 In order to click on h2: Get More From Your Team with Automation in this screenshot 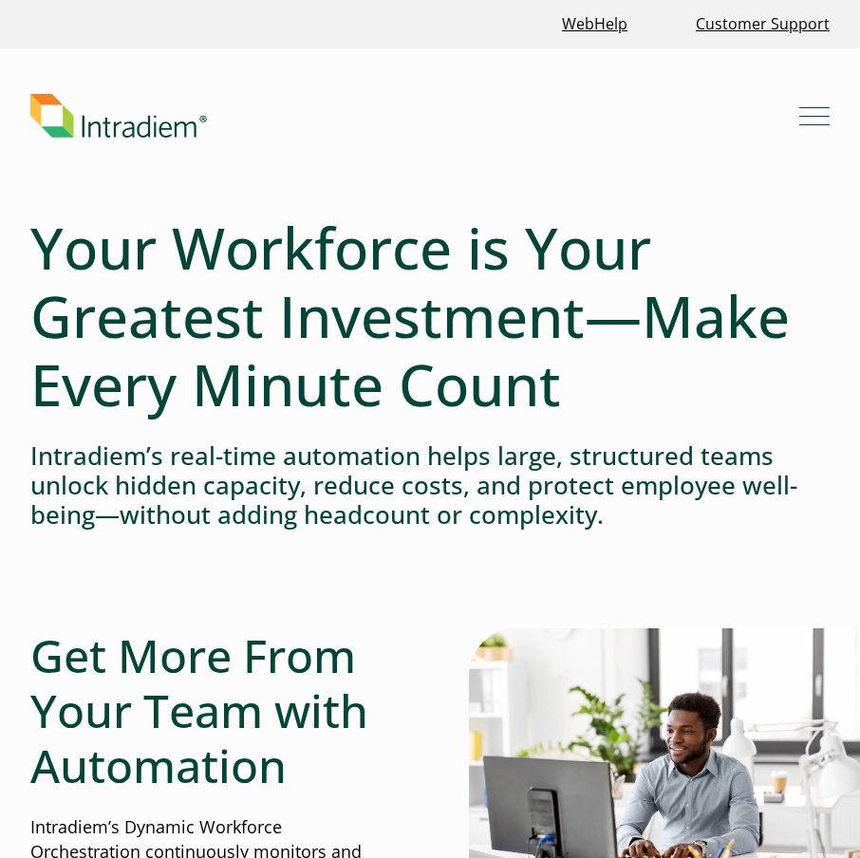, I will do `click(211, 710)`.